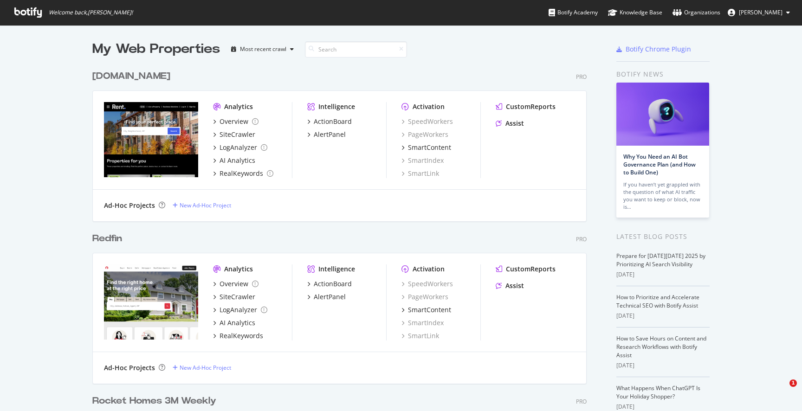 The height and width of the screenshot is (411, 802). Describe the element at coordinates (696, 13) in the screenshot. I see `div: Organizations` at that location.